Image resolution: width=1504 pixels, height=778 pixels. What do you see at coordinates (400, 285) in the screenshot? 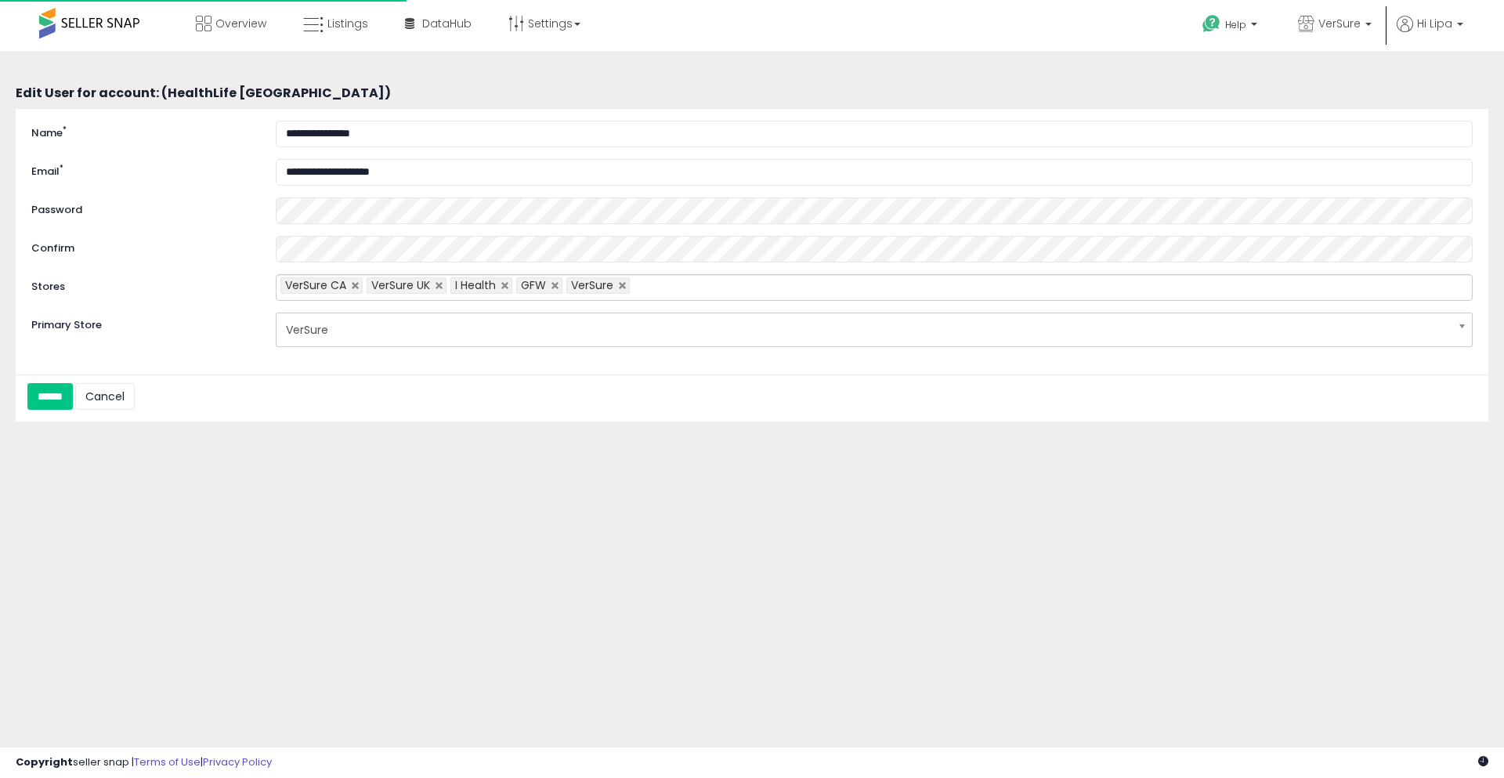
I see `span: VerSure UK` at bounding box center [400, 285].